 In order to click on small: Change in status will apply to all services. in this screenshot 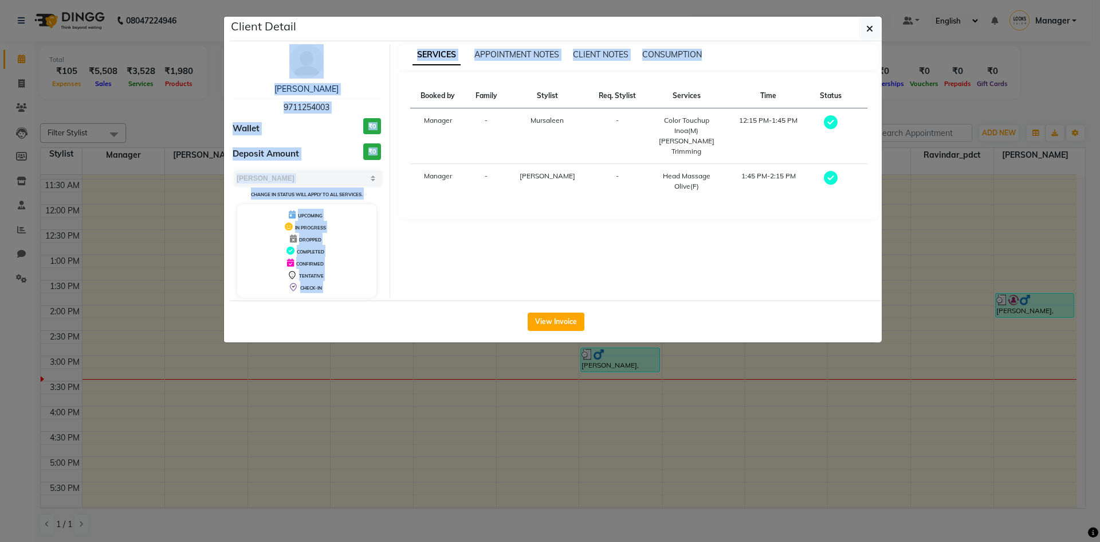, I will do `click(307, 194)`.